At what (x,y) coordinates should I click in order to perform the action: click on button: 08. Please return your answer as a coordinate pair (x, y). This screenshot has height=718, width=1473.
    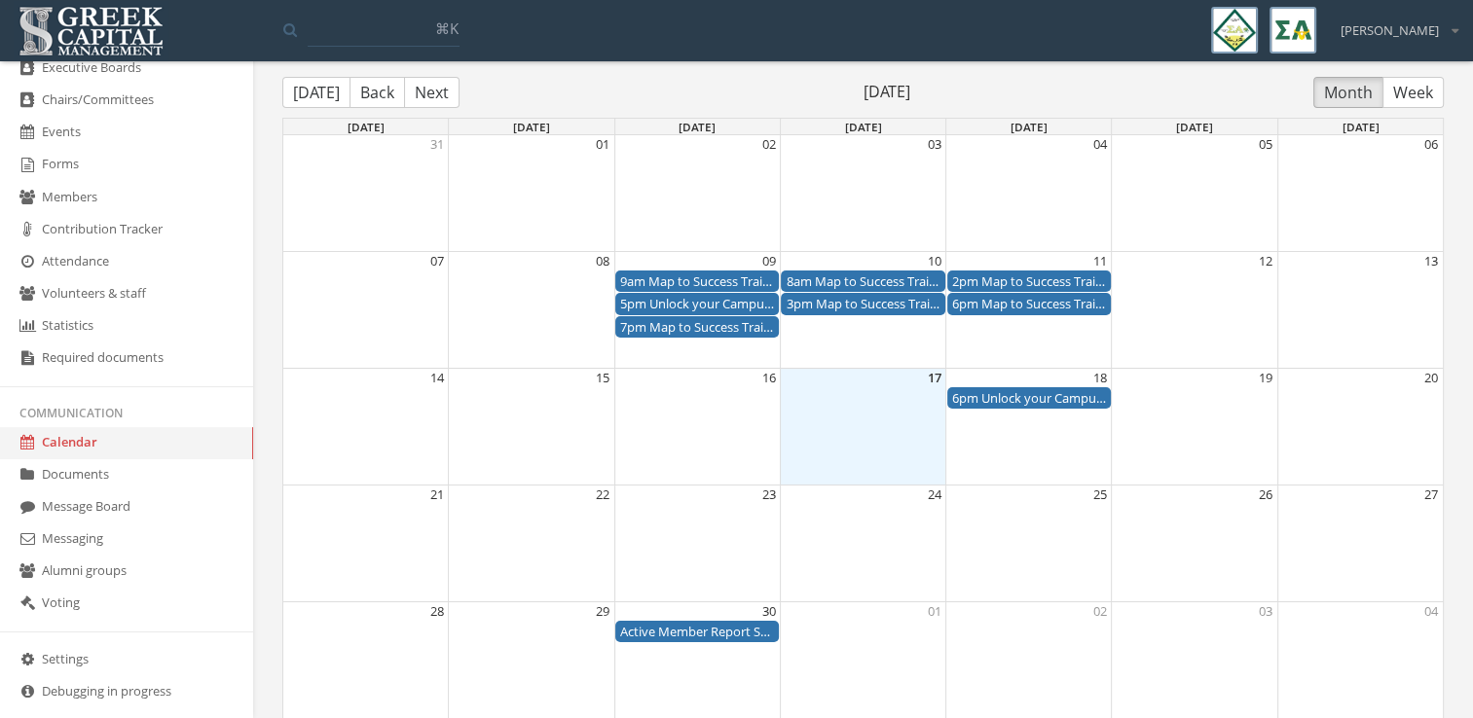
    Looking at the image, I should click on (602, 261).